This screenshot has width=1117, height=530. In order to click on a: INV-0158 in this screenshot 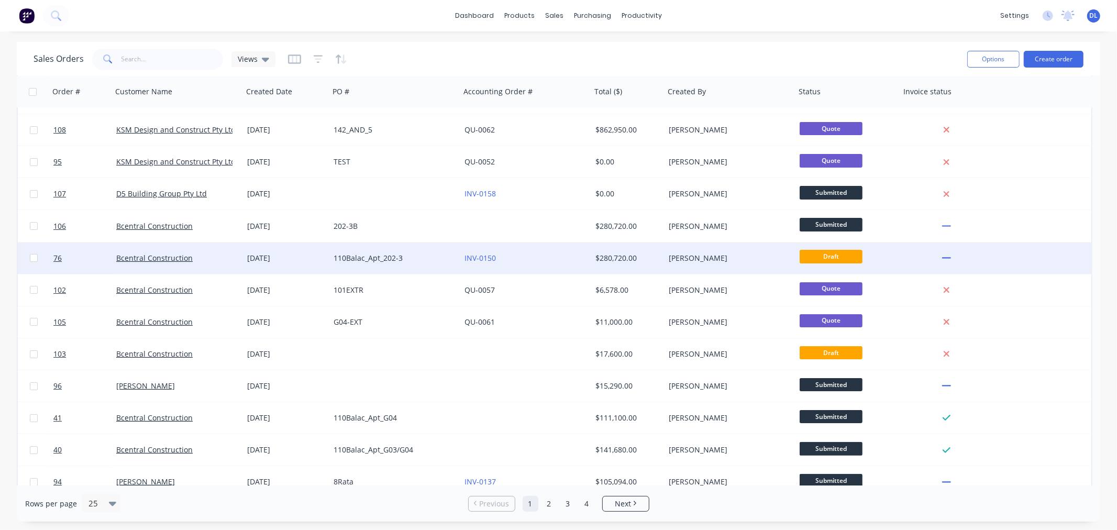, I will do `click(480, 193)`.